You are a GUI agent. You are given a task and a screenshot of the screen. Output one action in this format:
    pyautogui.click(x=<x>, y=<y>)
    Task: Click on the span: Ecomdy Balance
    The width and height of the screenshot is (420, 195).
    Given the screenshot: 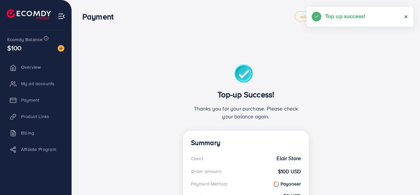 What is the action you would take?
    pyautogui.click(x=25, y=39)
    